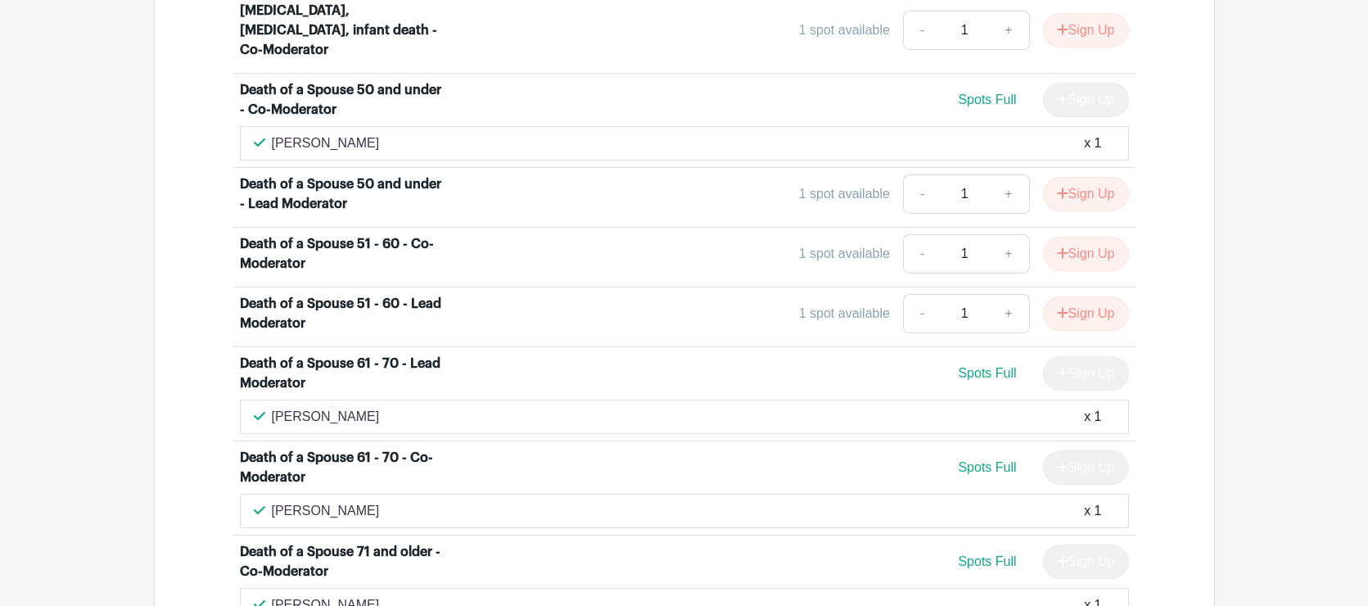  Describe the element at coordinates (342, 314) in the screenshot. I see `div: Death of a Spouse 51 - 60 - Lead Moderator` at that location.